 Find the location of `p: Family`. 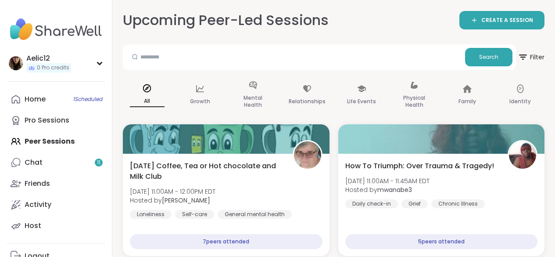

p: Family is located at coordinates (467, 101).